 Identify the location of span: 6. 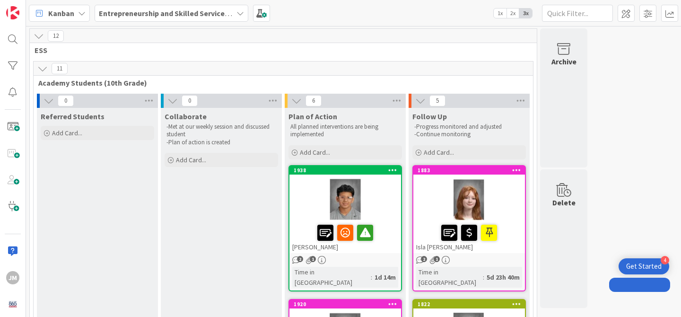
(314, 101).